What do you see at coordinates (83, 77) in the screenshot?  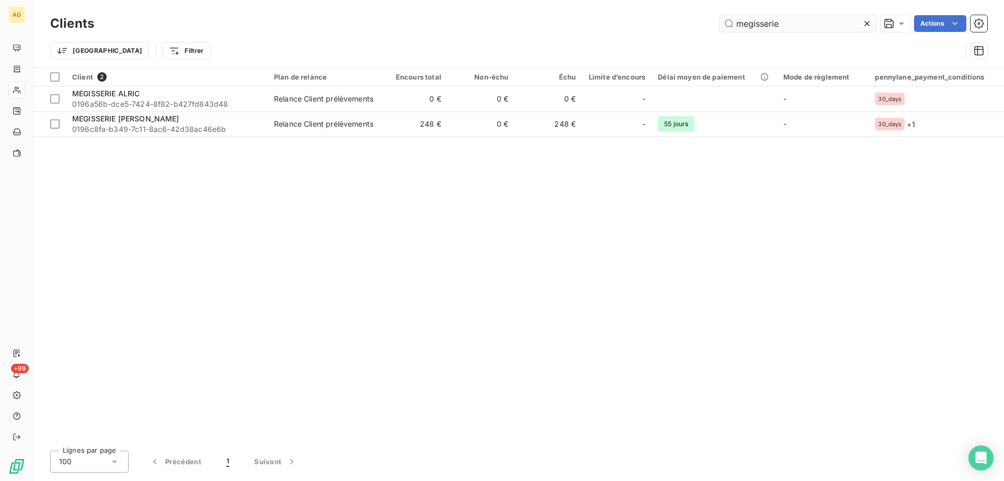 I see `span: Client` at bounding box center [83, 77].